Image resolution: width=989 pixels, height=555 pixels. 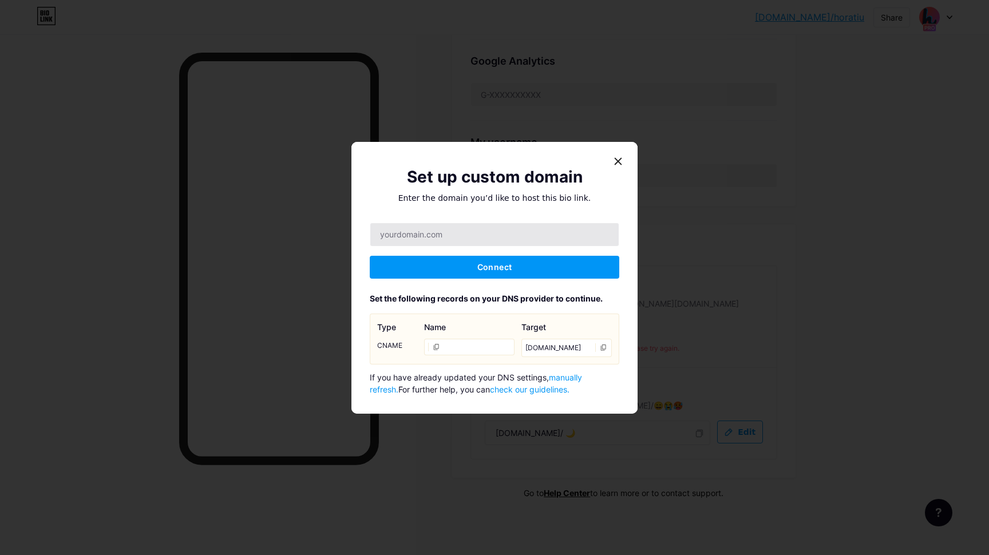 I want to click on div: Set the following records on your DNS provider to continue., so click(x=494, y=298).